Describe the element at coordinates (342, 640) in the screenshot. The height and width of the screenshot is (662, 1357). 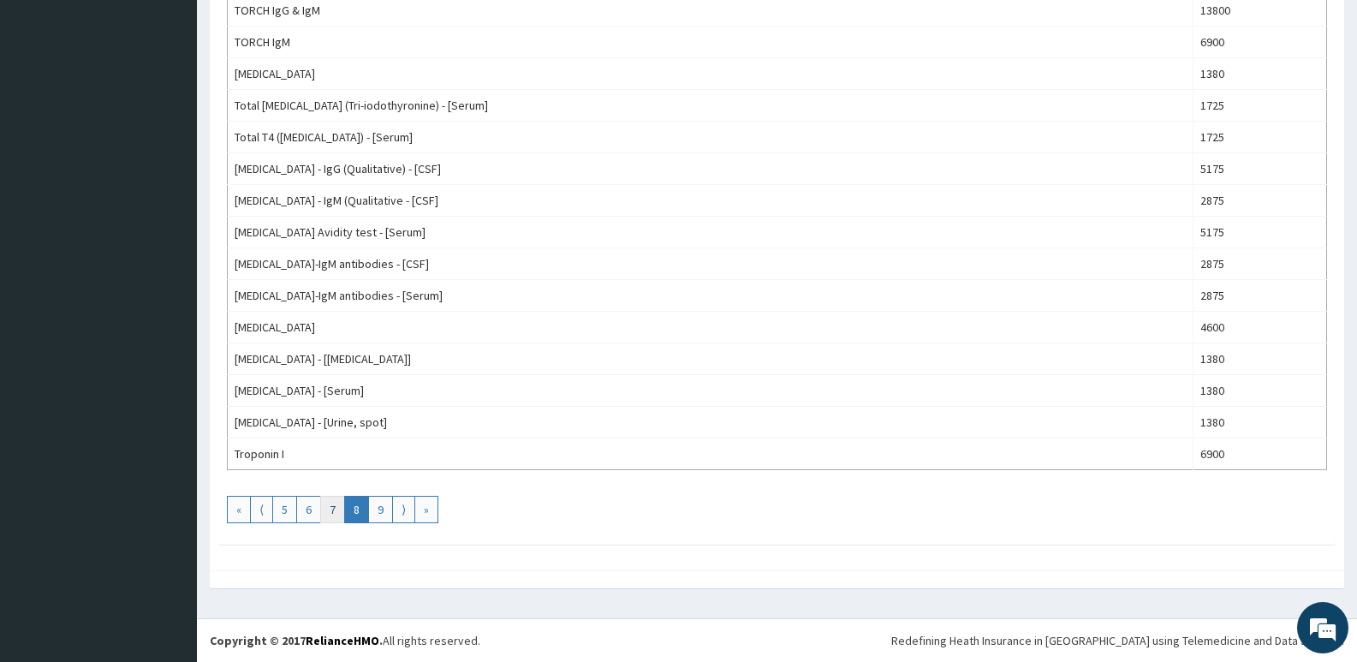
I see `a: RelianceHMO` at that location.